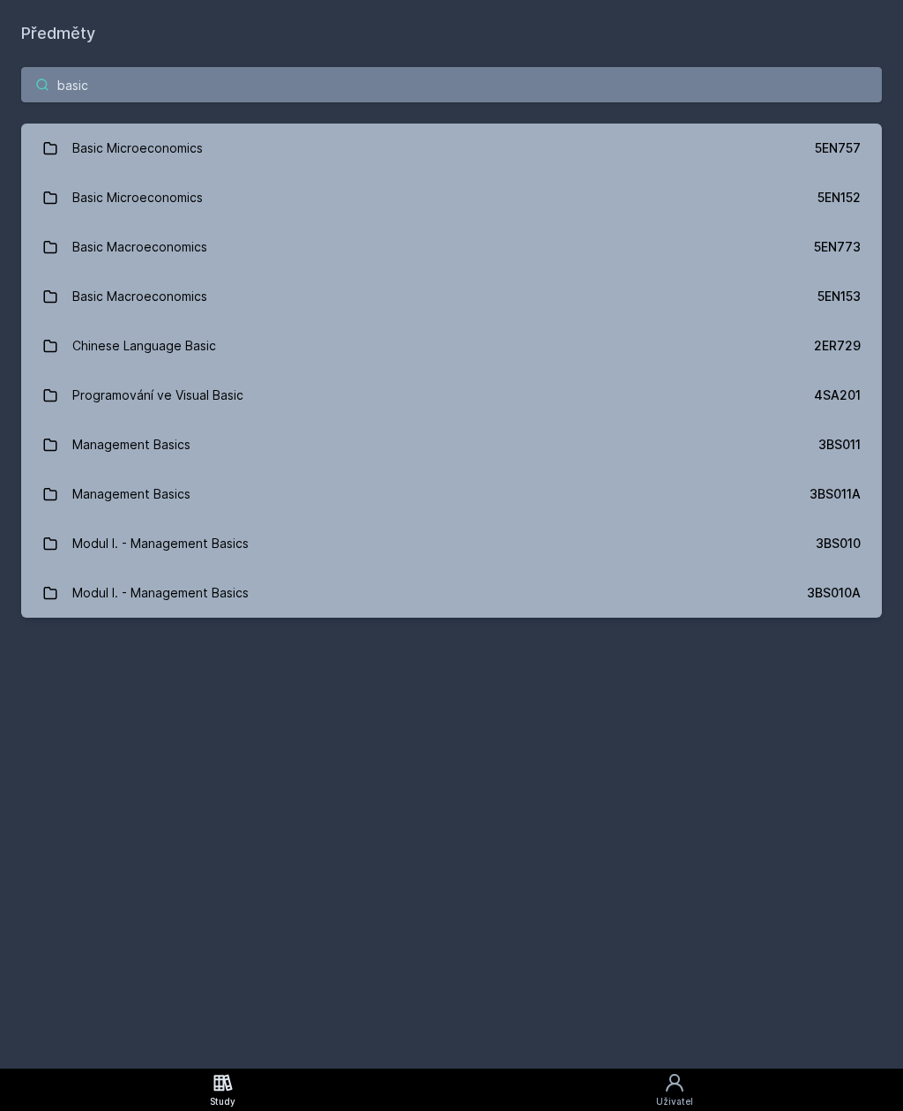 This screenshot has width=903, height=1111. I want to click on h1: Předměty, so click(452, 34).